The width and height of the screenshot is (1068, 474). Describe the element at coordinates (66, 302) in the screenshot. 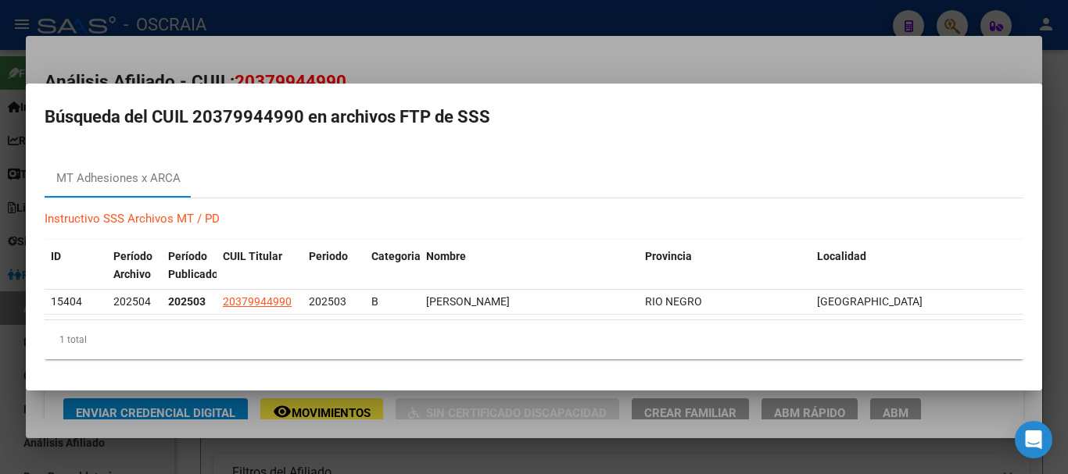

I see `span: 15404` at that location.